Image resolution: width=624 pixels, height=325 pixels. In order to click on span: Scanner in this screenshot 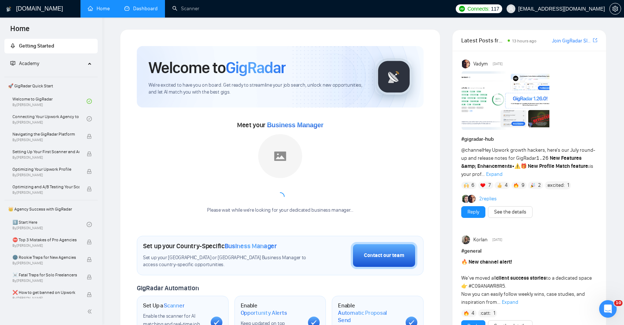, I will do `click(174, 306)`.